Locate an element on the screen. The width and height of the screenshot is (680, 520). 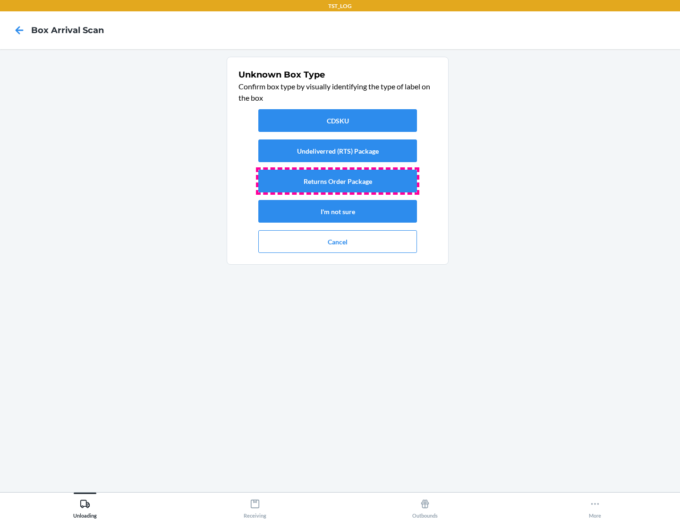
button: Cancel is located at coordinates (338, 241).